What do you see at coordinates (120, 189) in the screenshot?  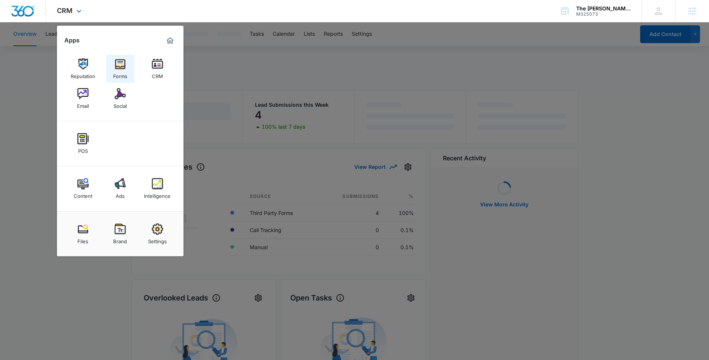 I see `a: Ads` at bounding box center [120, 189].